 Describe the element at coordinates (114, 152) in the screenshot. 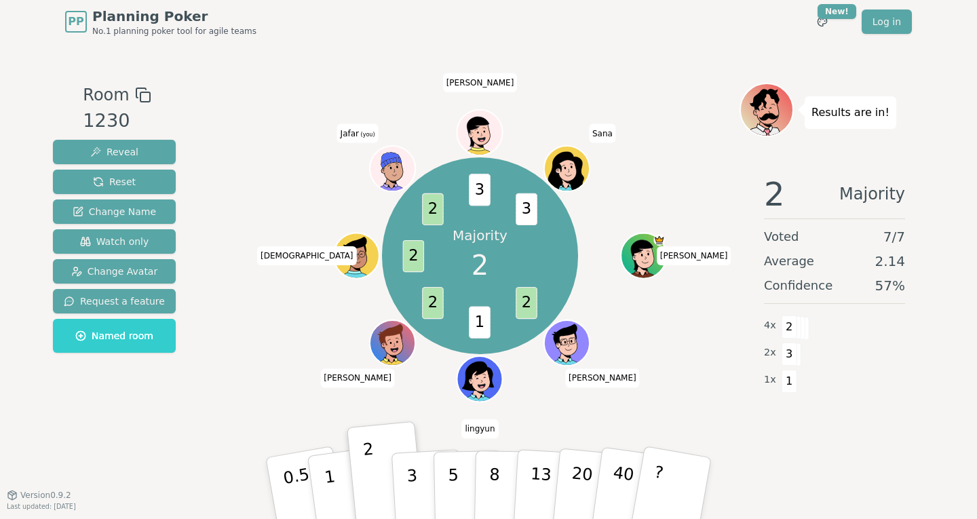

I see `button: Reveal` at that location.